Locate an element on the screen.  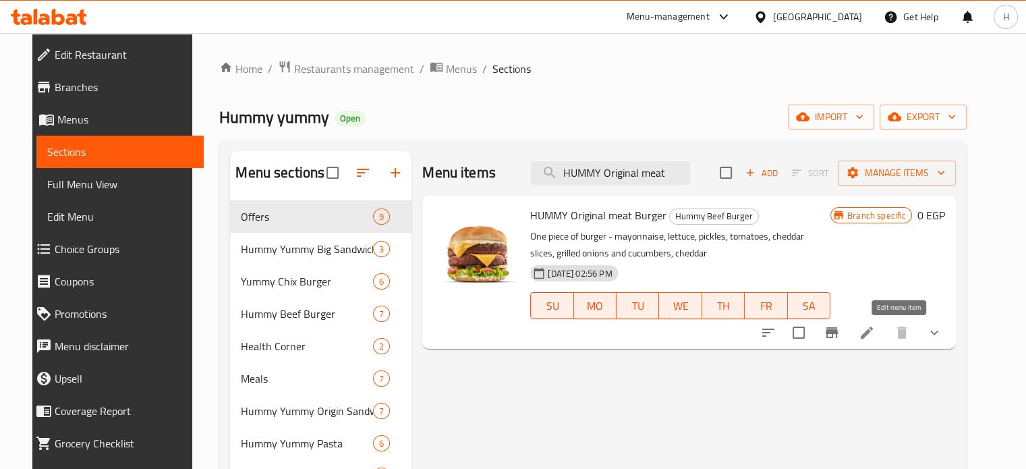
button: sort-choices is located at coordinates (768, 333).